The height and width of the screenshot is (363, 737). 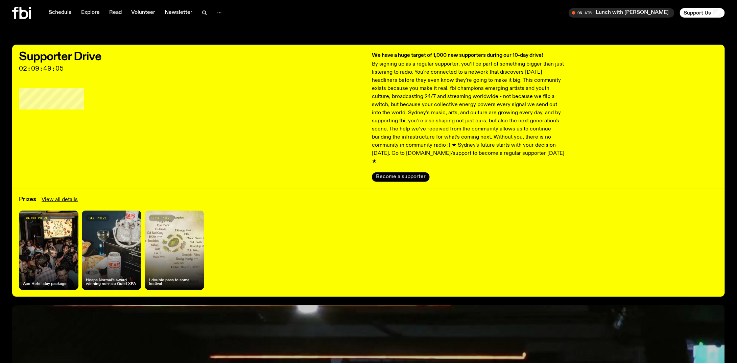 I want to click on a: Explore, so click(x=90, y=13).